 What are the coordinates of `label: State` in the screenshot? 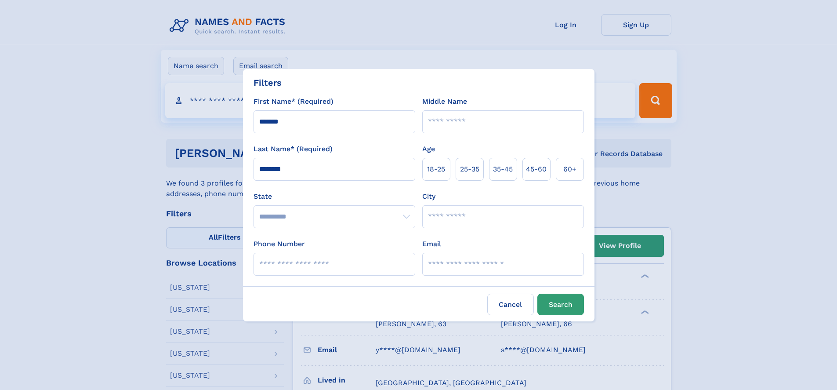 It's located at (334, 196).